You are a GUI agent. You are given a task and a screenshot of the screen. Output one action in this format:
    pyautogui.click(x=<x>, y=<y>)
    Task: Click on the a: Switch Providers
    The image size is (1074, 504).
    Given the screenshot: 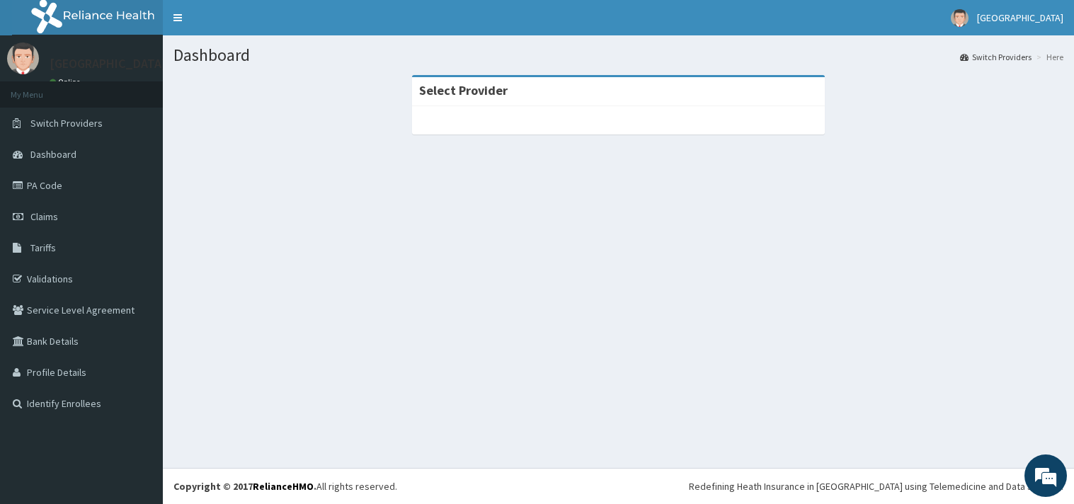 What is the action you would take?
    pyautogui.click(x=995, y=57)
    